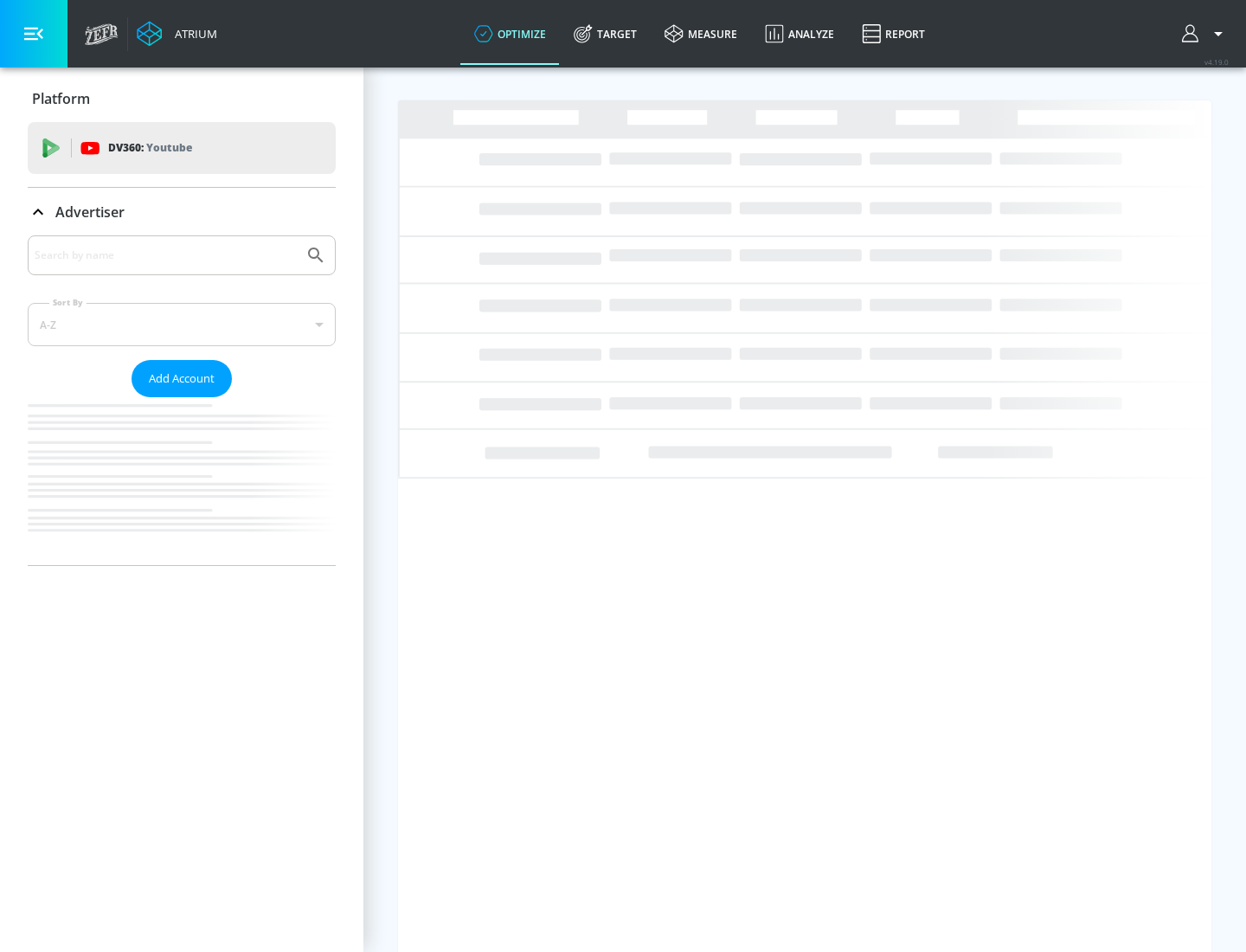 The image size is (1246, 952). I want to click on label: Sort By, so click(67, 302).